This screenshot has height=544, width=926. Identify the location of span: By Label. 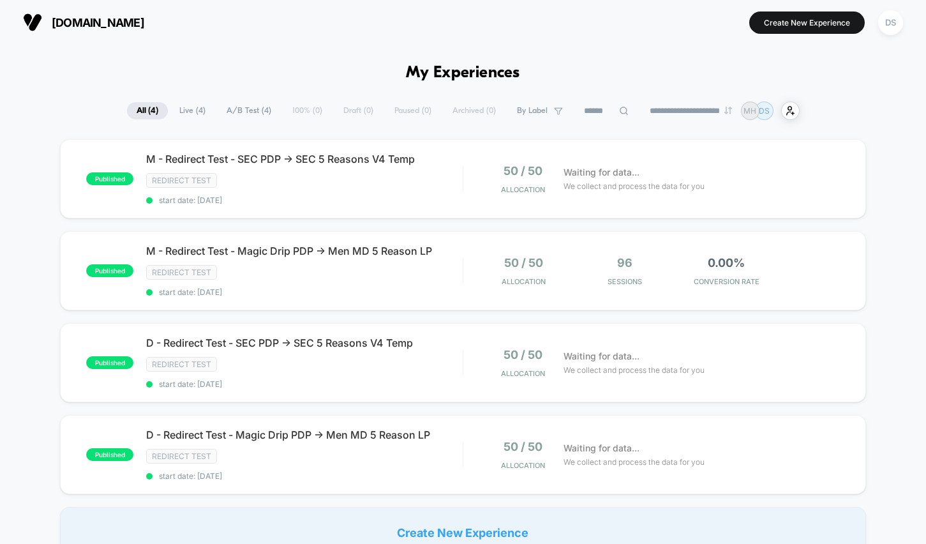
(532, 110).